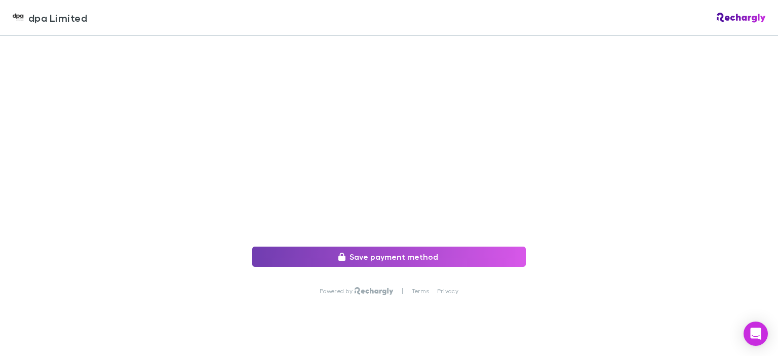 This screenshot has height=356, width=778. Describe the element at coordinates (18, 18) in the screenshot. I see `img: dpa Limited's Logo` at that location.